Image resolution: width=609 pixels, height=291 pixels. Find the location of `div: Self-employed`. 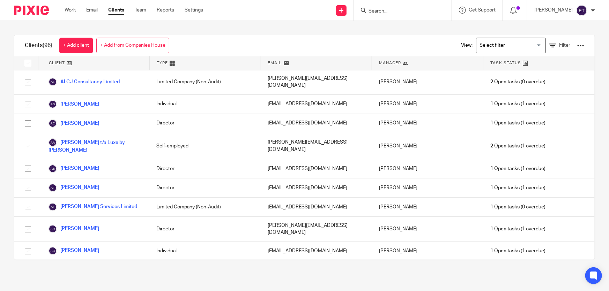

div: Self-employed is located at coordinates (205, 146).